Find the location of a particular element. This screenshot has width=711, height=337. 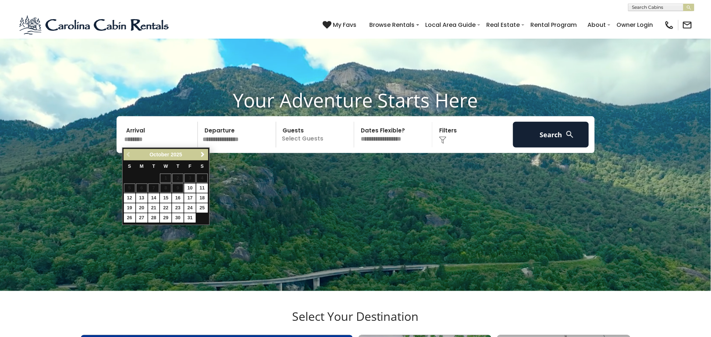

a: 31 is located at coordinates (190, 218).